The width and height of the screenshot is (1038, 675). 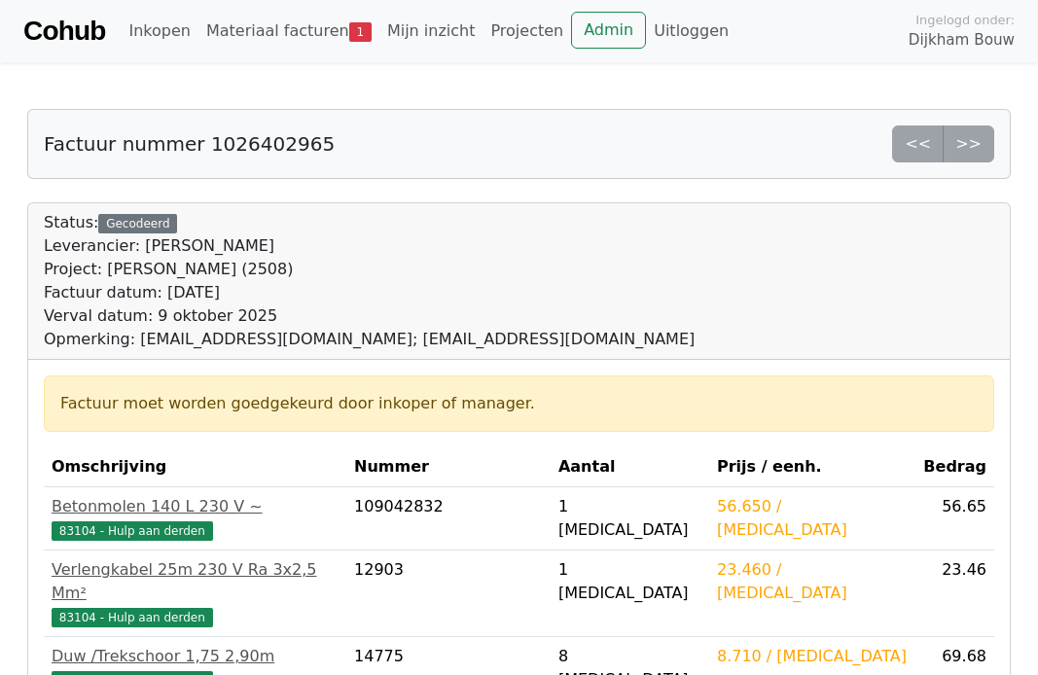 What do you see at coordinates (195, 594) in the screenshot?
I see `a: Verlengkabel 25m 230 V Ra 3x2,5 Mm²83104 - Hulp aan derden` at bounding box center [195, 594].